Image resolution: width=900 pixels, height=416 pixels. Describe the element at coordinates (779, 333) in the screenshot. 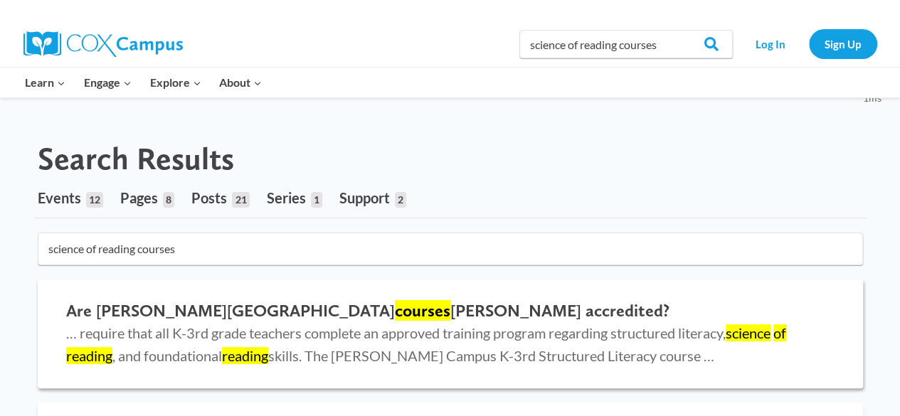

I see `mark: of` at that location.